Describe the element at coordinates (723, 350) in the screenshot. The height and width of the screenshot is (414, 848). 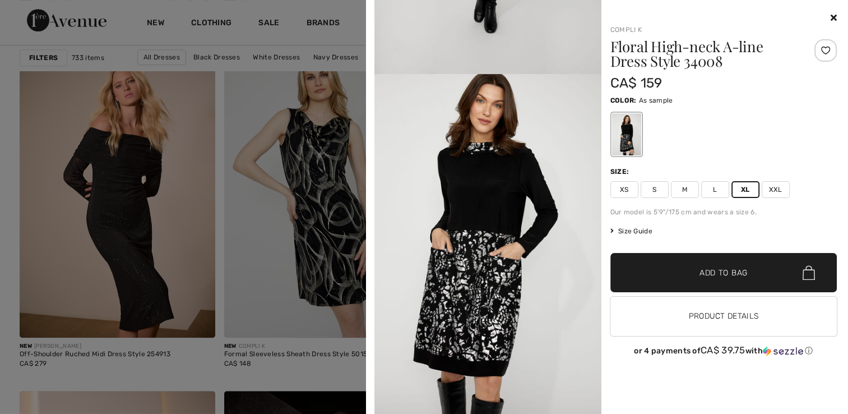
I see `span: CA$ 39.75` at that location.